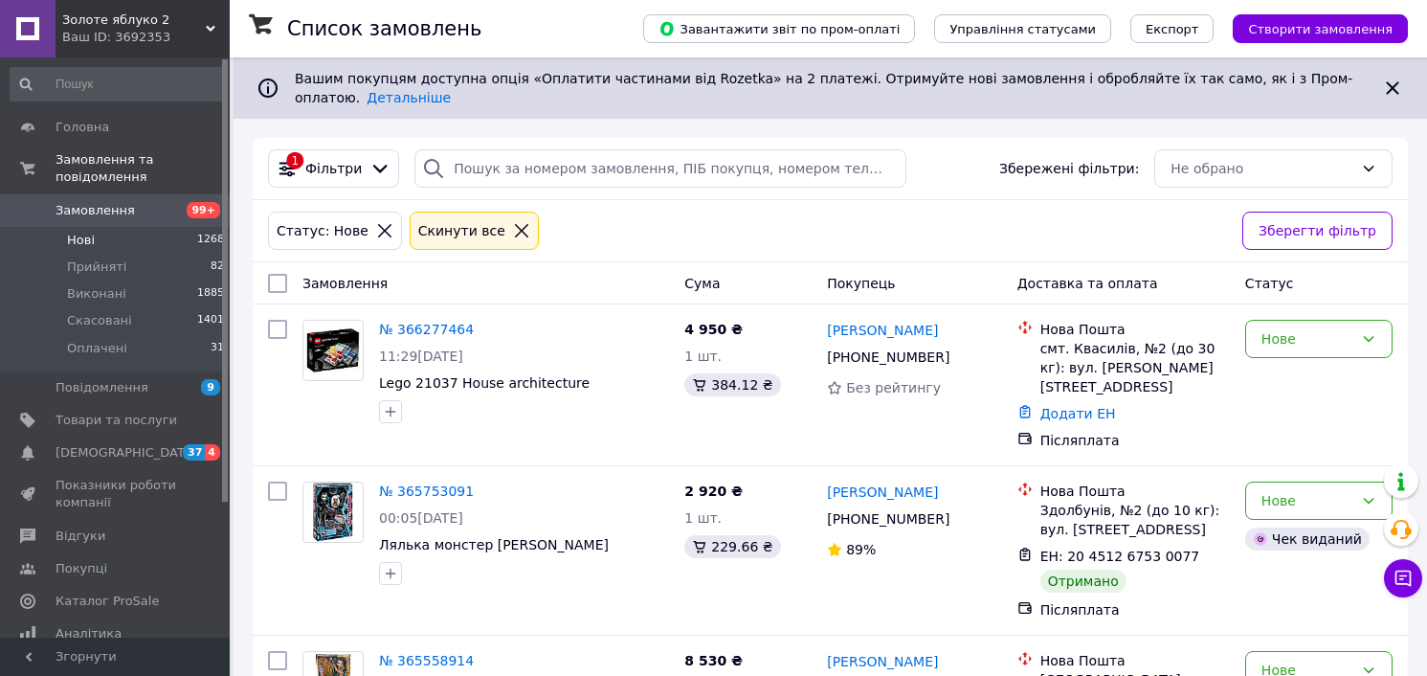 The height and width of the screenshot is (676, 1427). I want to click on a: Додати ЕН, so click(1077, 413).